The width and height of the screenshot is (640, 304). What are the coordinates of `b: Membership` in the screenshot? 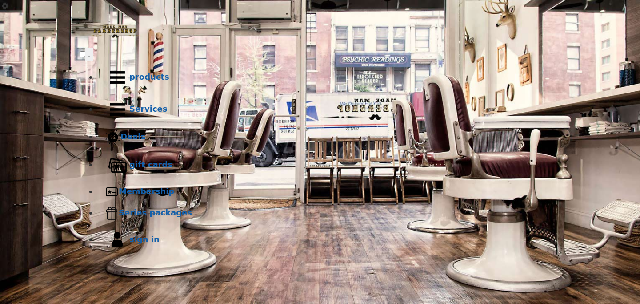 It's located at (146, 191).